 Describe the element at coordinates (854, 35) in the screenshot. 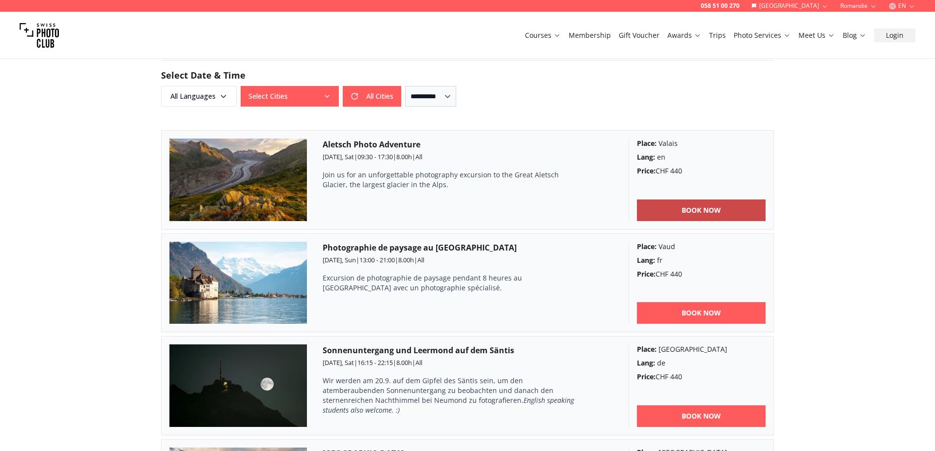

I see `button: Blog` at that location.